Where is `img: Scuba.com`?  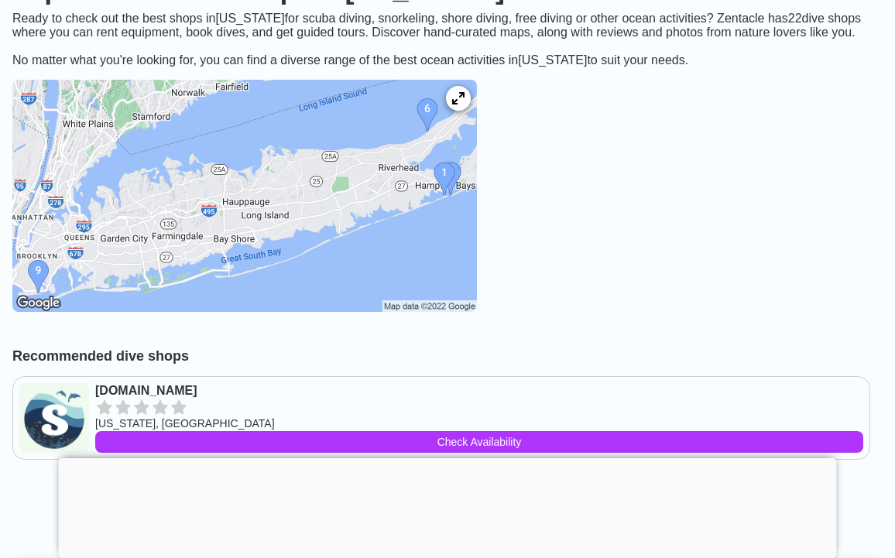 img: Scuba.com is located at coordinates (54, 418).